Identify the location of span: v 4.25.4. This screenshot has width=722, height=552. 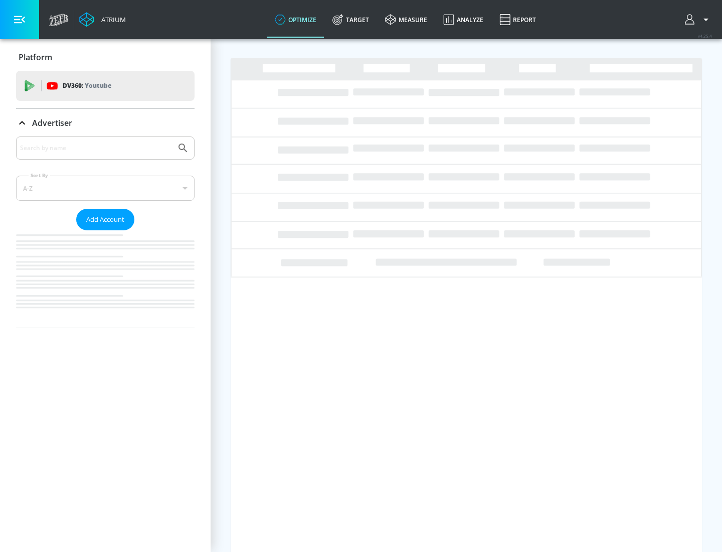
(705, 36).